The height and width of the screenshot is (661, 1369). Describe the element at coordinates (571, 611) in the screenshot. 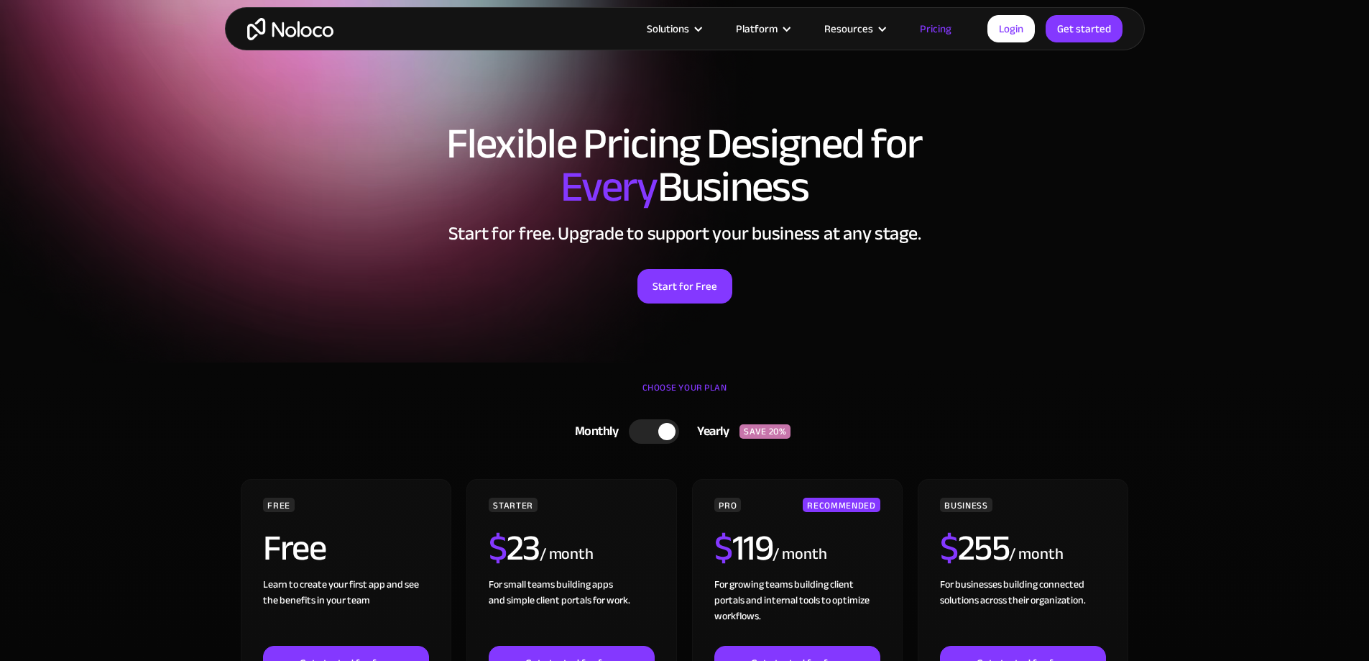

I see `div: For small teams building apps and simple client portals for work. ‍` at that location.